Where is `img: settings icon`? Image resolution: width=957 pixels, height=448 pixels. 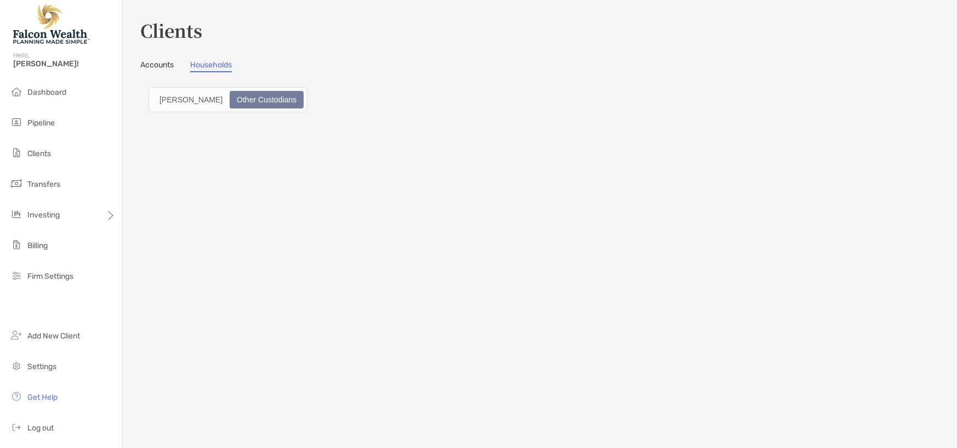 img: settings icon is located at coordinates (16, 366).